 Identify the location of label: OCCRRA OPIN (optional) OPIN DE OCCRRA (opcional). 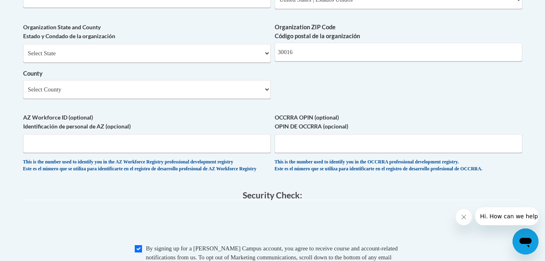
(399, 122).